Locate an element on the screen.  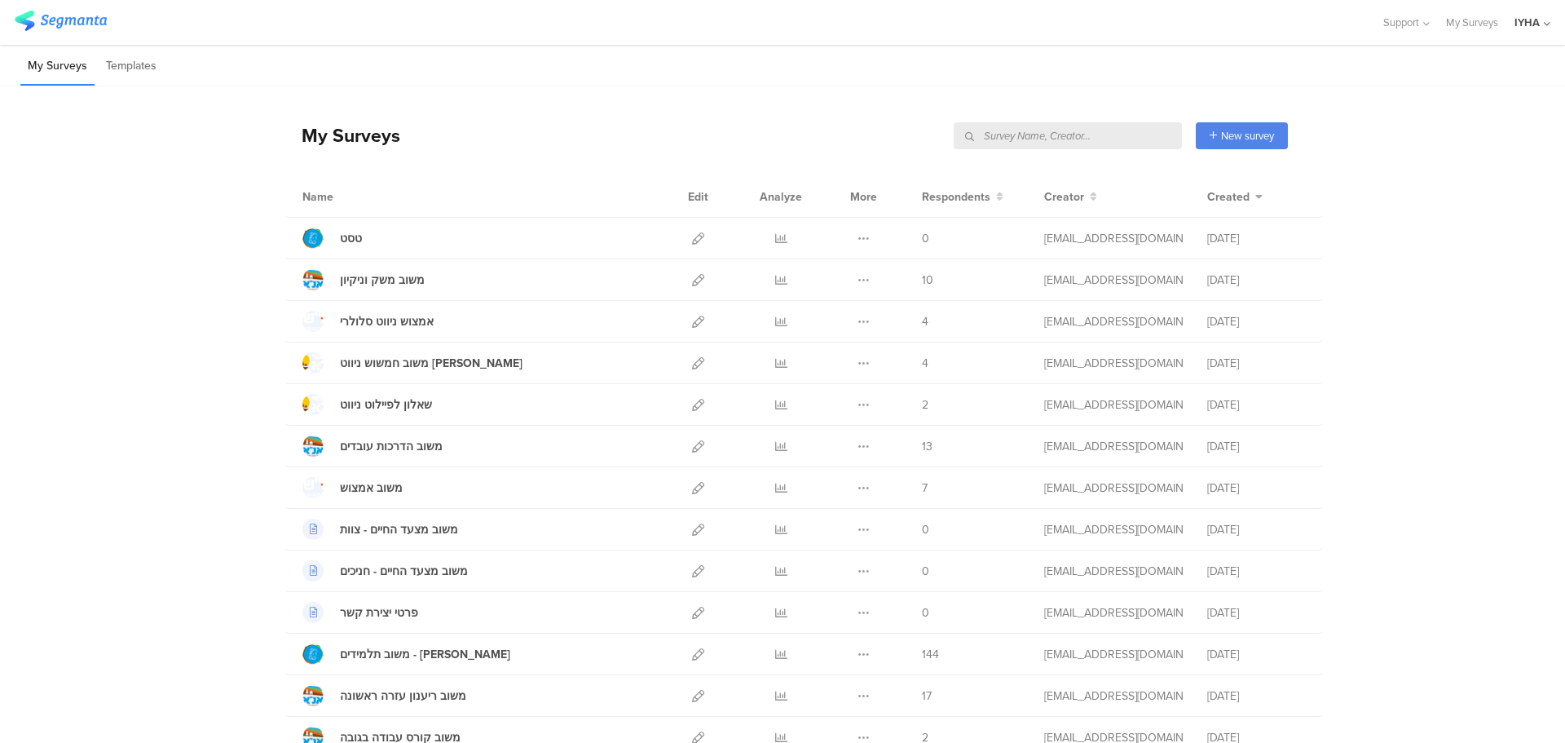
input: Survey Name, Creator... is located at coordinates (1068, 135).